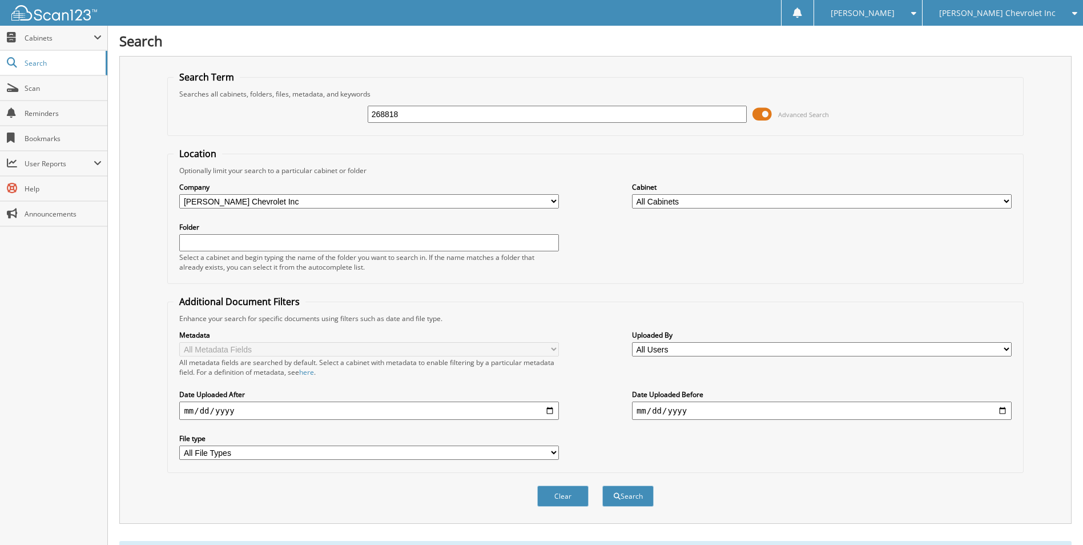 Image resolution: width=1083 pixels, height=545 pixels. I want to click on span: Bookmarks, so click(63, 138).